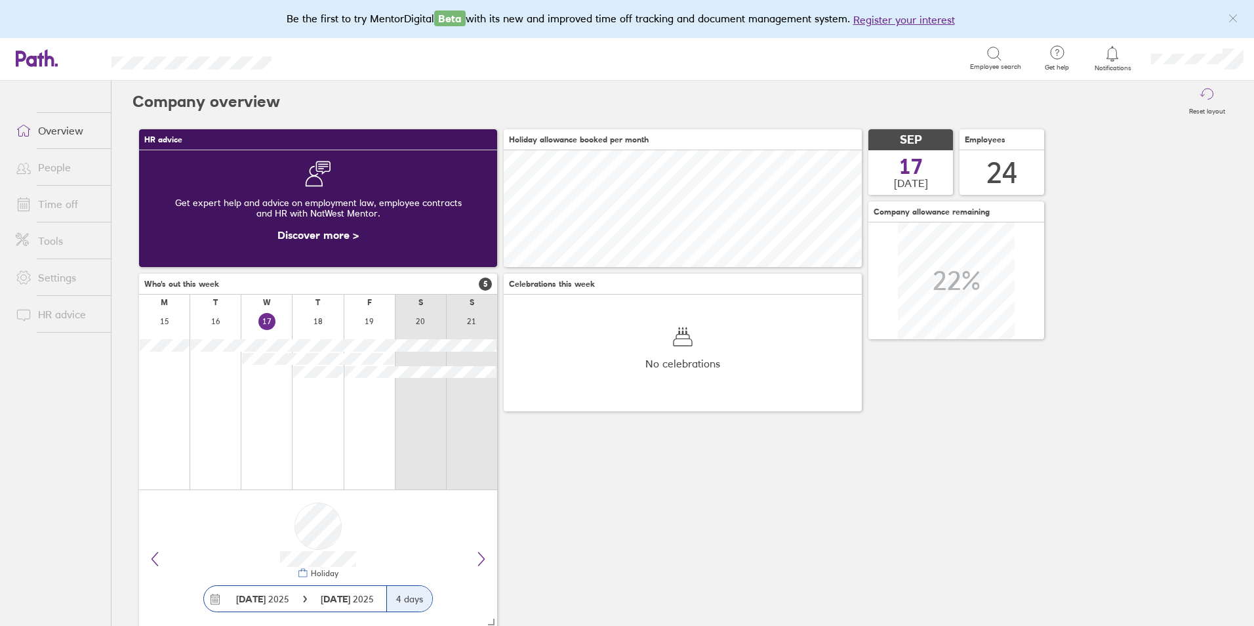  Describe the element at coordinates (163, 140) in the screenshot. I see `span: HR advice` at that location.